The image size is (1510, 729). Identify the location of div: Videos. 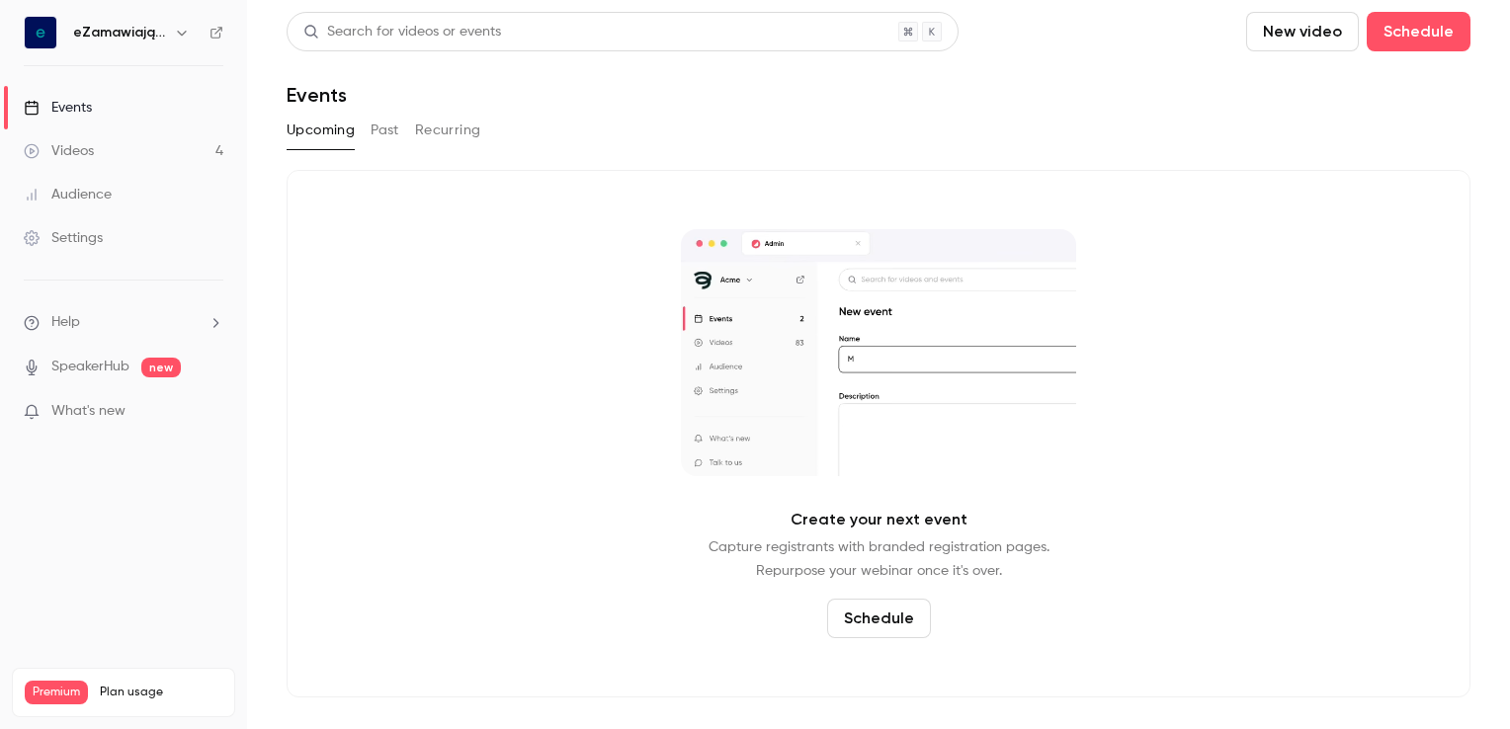
(58, 151).